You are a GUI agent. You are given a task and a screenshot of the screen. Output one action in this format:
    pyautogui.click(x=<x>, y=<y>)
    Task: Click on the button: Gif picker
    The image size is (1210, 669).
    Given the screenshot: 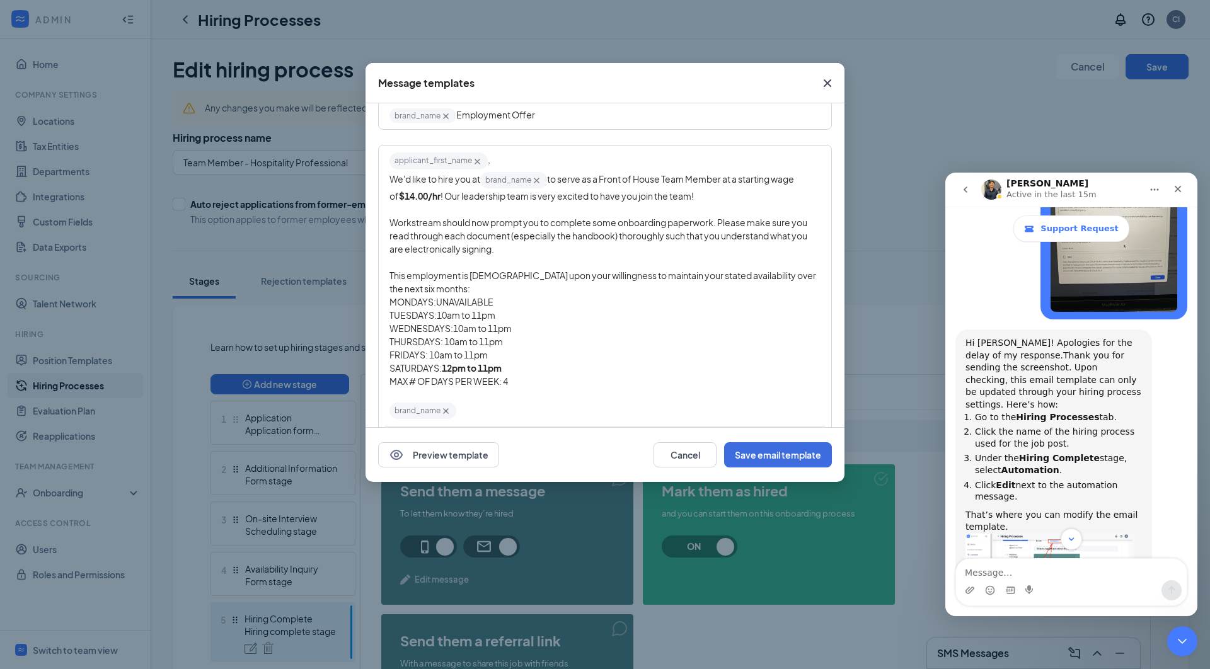 What is the action you would take?
    pyautogui.click(x=65, y=418)
    